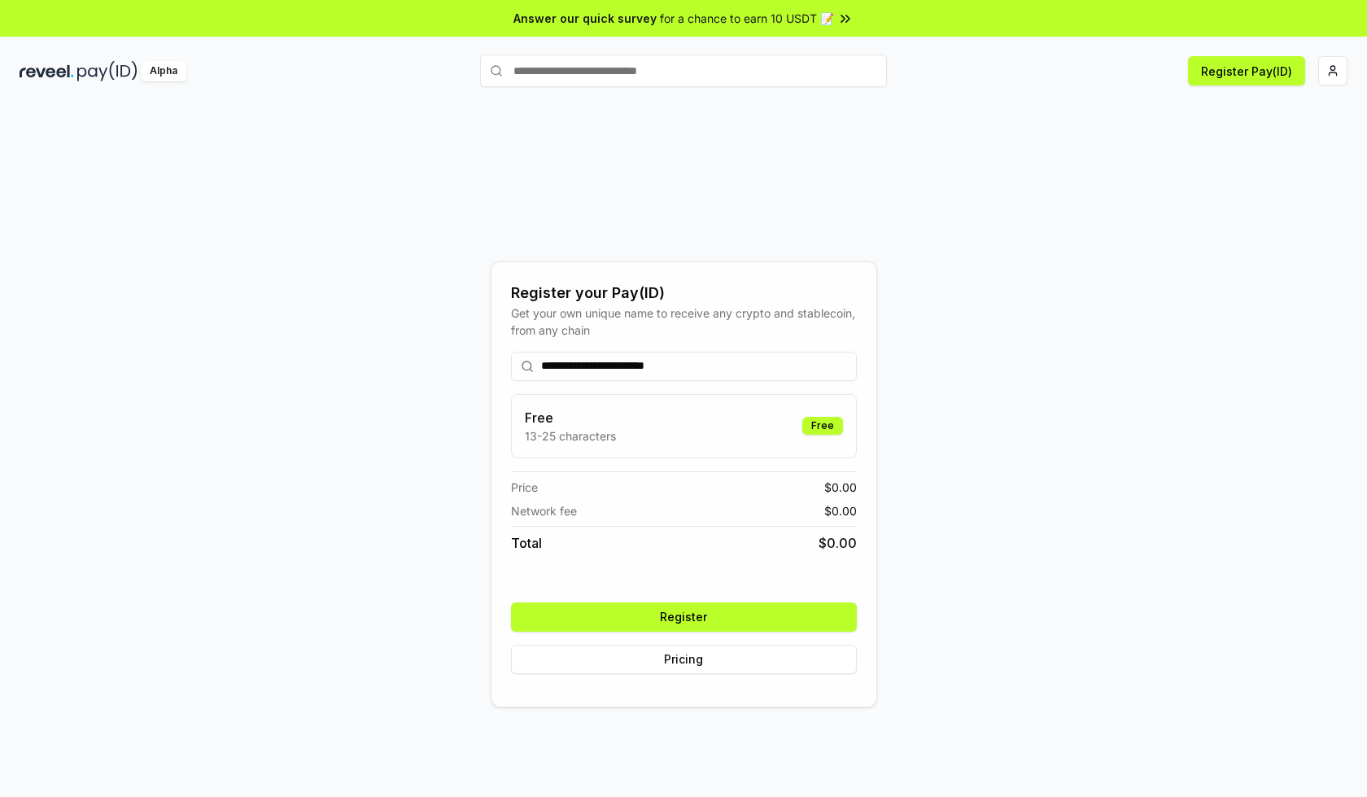 Image resolution: width=1367 pixels, height=797 pixels. I want to click on span: Total, so click(526, 543).